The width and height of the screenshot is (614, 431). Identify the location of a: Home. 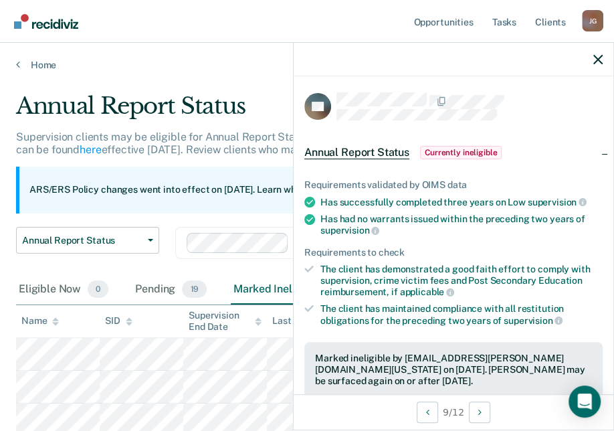
(307, 65).